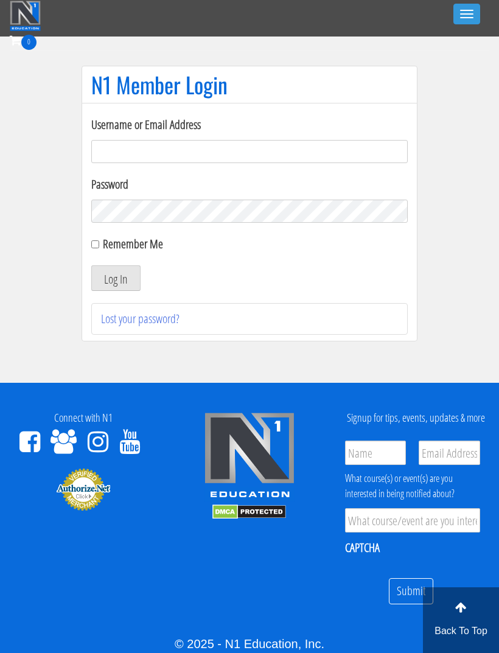 This screenshot has height=653, width=499. I want to click on input: What course/event are you interested in?, so click(413, 521).